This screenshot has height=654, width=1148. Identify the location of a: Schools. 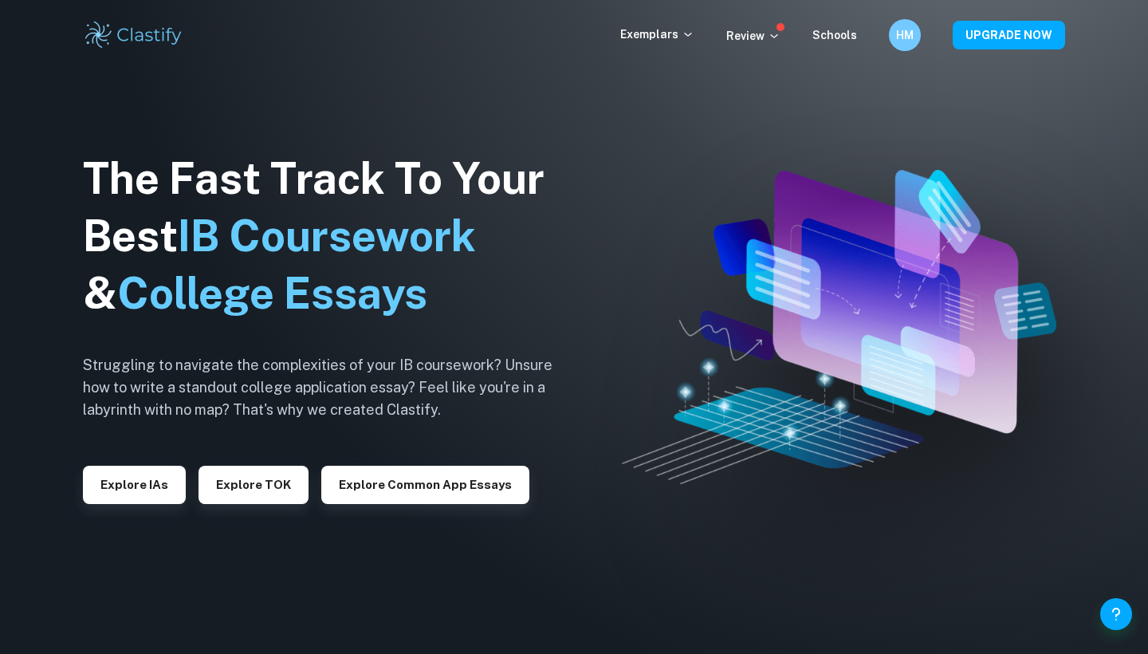
(835, 35).